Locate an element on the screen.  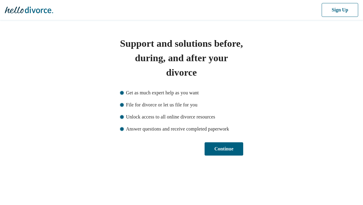
button: Sign Up is located at coordinates (339, 10).